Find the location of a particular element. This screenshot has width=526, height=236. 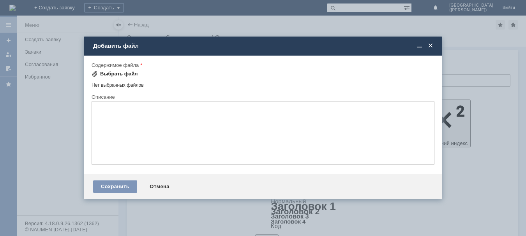

span: Свернуть (Ctrl + M) is located at coordinates (420, 46).